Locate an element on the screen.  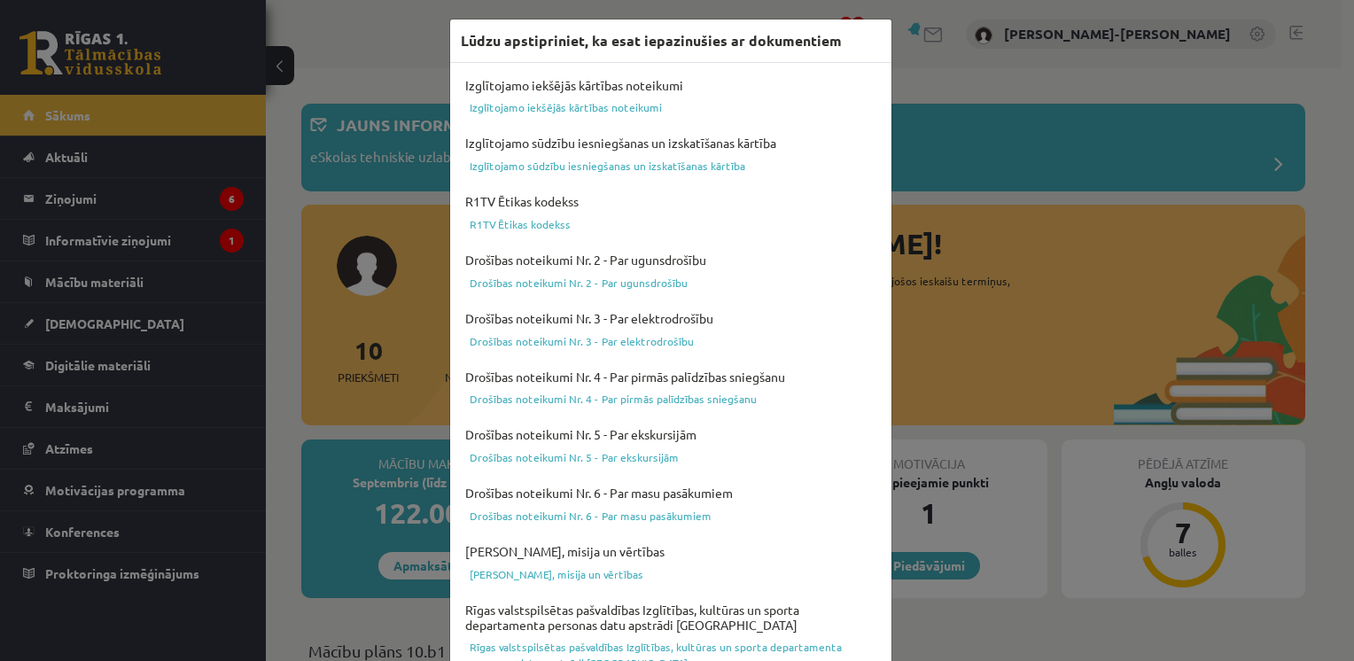
a: Drošības noteikumi Nr. 4 - Par pirmās palīdzības sniegšanu is located at coordinates (671, 399).